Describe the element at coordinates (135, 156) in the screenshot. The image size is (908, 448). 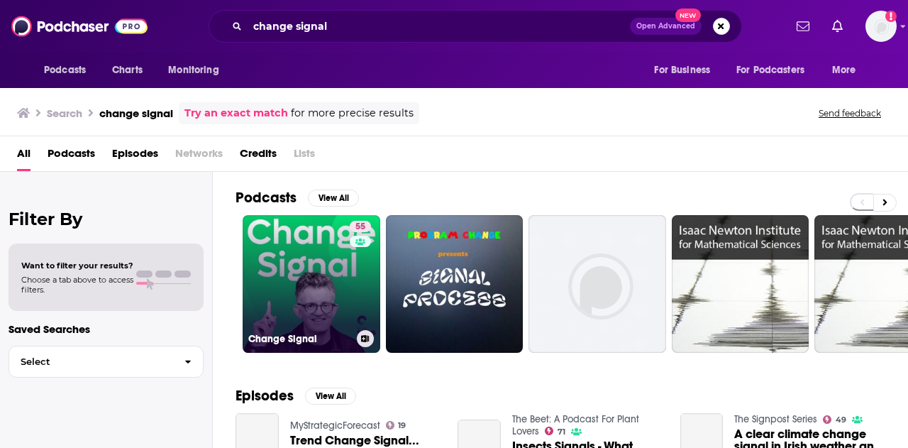
I see `a: Episodes` at that location.